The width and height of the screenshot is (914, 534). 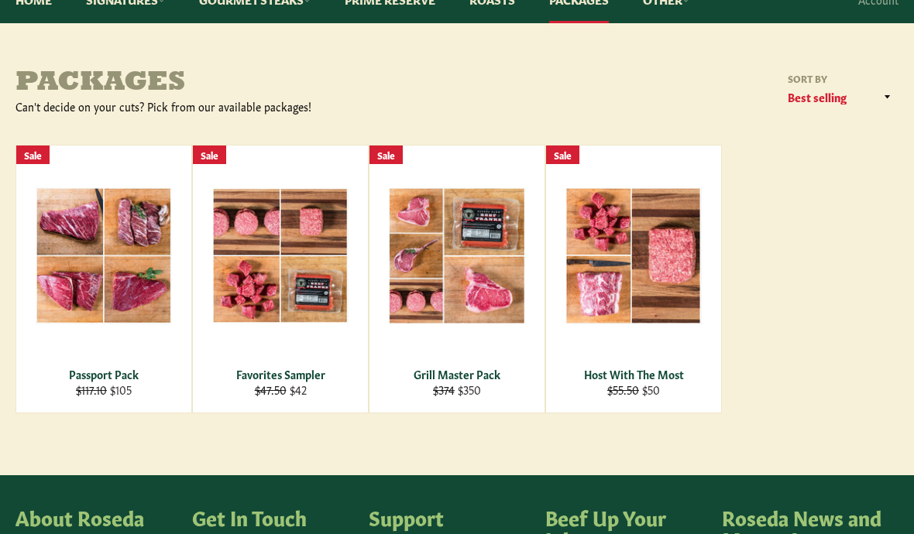 I want to click on s: $55.50, so click(x=623, y=390).